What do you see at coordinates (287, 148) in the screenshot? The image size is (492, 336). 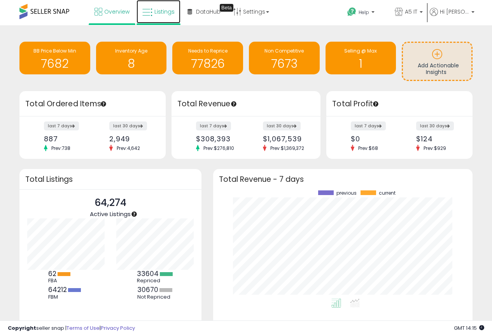 I see `span: Prev: $1,369,372` at bounding box center [287, 148].